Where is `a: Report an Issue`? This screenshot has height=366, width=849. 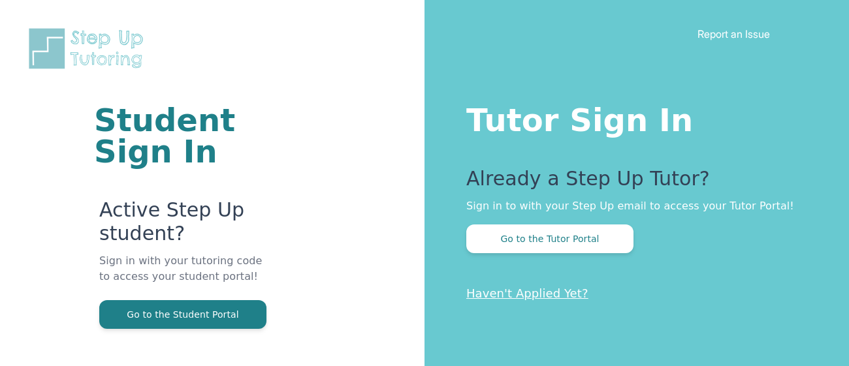 a: Report an Issue is located at coordinates (733, 34).